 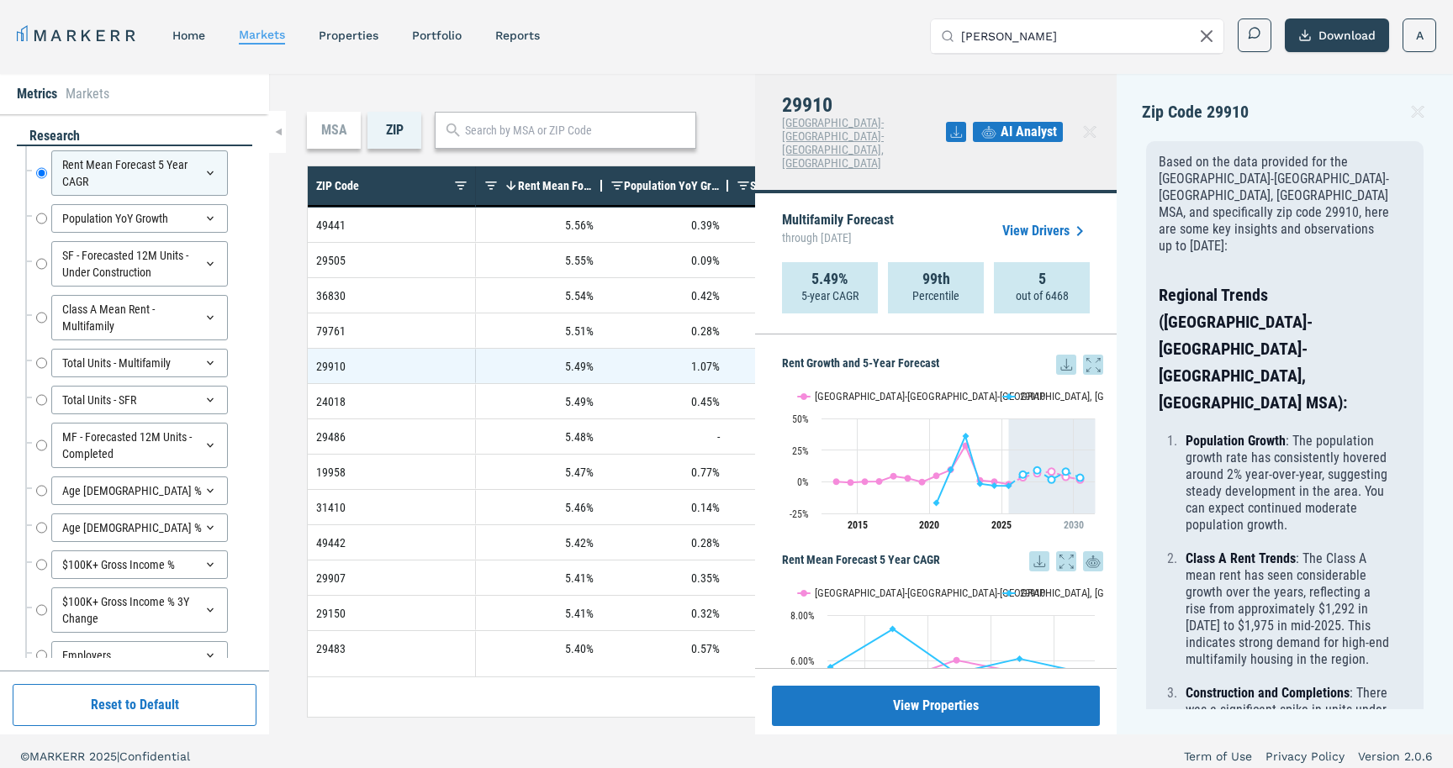 What do you see at coordinates (1267, 693) in the screenshot?
I see `strong: Construction and Completions` at bounding box center [1267, 693].